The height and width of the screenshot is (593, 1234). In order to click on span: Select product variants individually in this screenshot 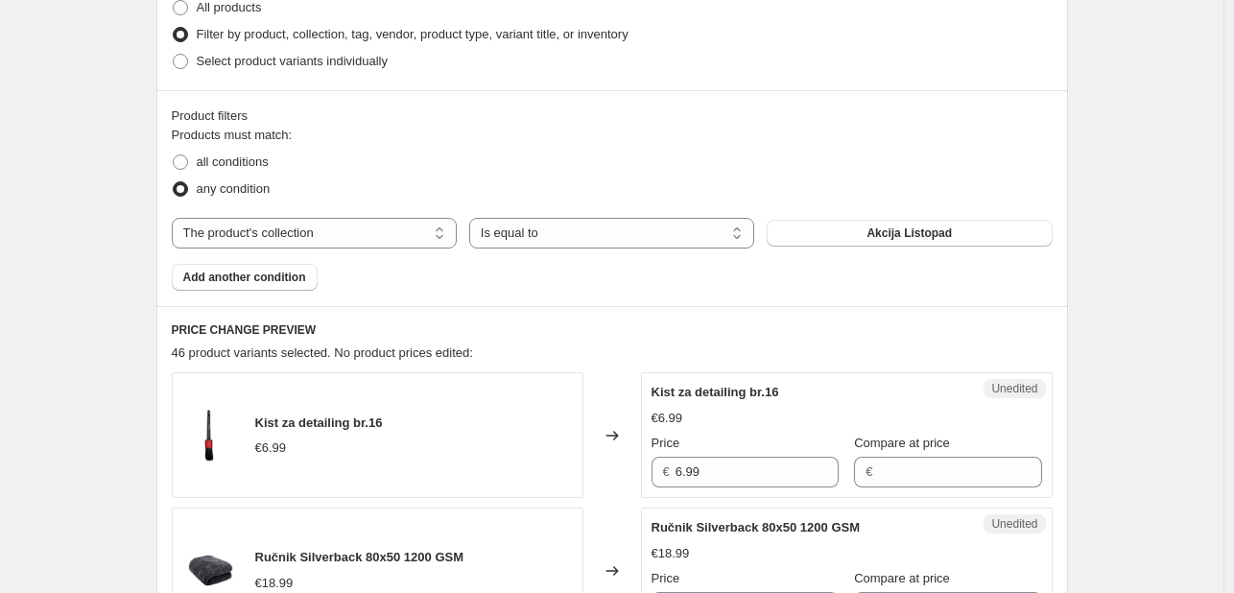, I will do `click(292, 60)`.